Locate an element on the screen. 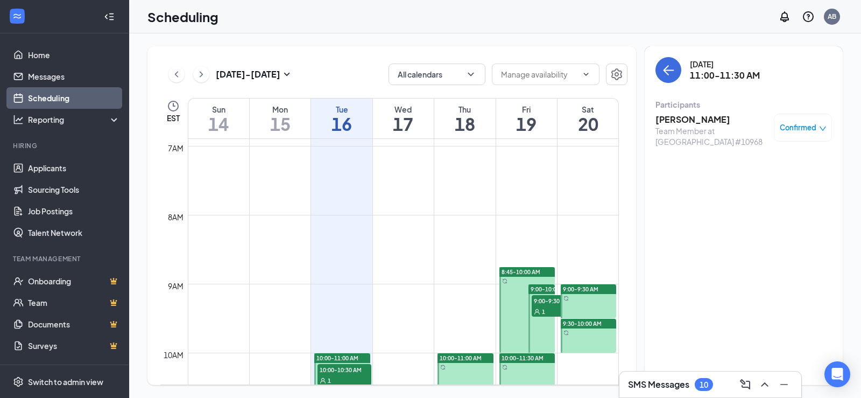 The image size is (861, 398). span: 10:00-11:30 AM is located at coordinates (523, 358).